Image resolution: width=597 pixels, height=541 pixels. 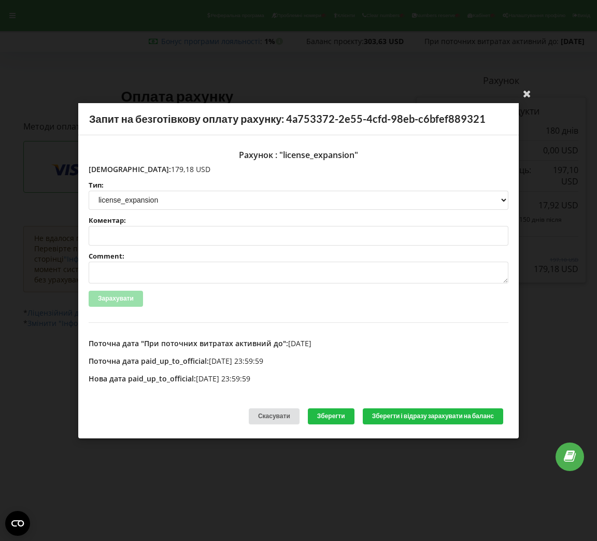 What do you see at coordinates (298, 154) in the screenshot?
I see `div: Рахунок : "license_expansion"` at bounding box center [298, 154].